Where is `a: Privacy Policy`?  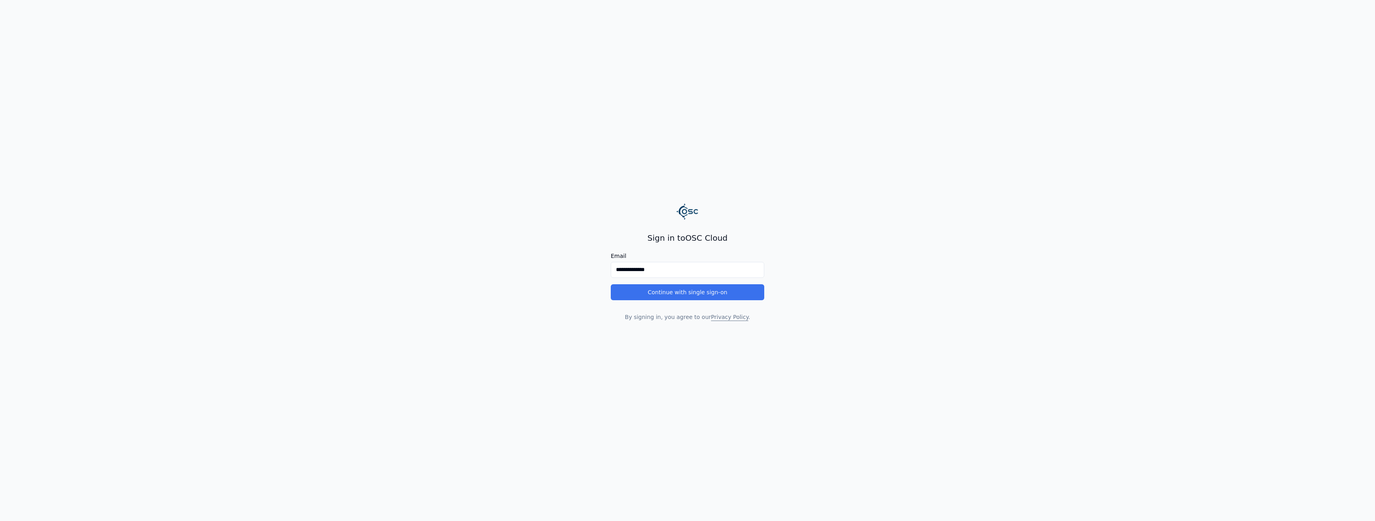
a: Privacy Policy is located at coordinates (729, 317).